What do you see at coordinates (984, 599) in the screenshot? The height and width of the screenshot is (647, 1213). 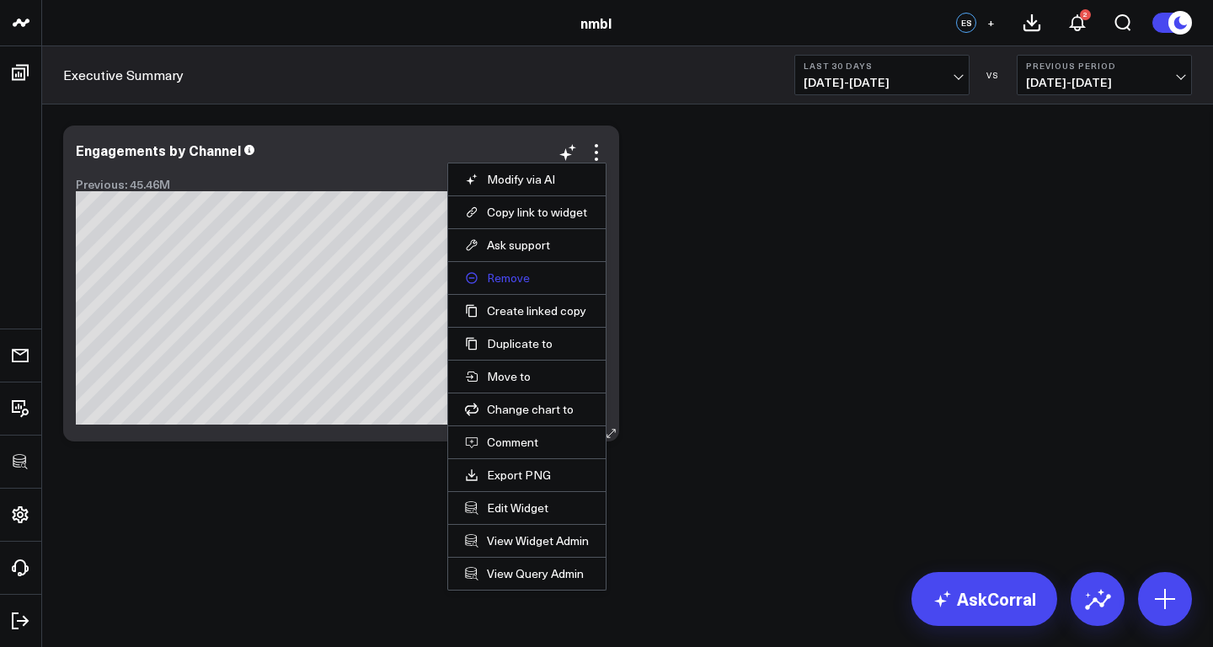 I see `a: AskCorral` at bounding box center [984, 599].